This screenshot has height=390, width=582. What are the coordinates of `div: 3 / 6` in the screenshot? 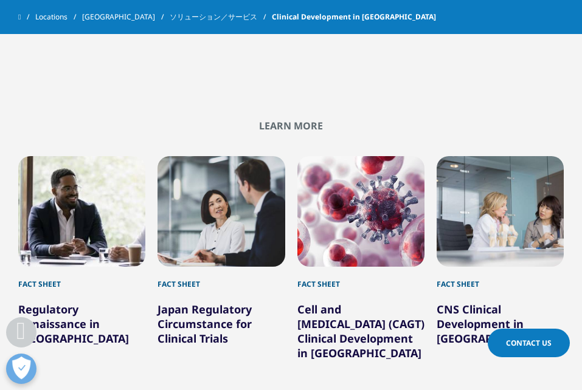 It's located at (360, 258).